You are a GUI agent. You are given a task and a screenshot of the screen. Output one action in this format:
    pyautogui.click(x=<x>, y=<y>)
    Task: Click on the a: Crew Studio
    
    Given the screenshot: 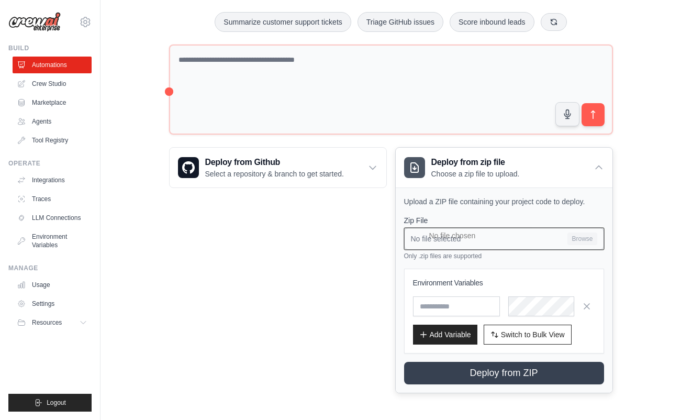 What is the action you would take?
    pyautogui.click(x=52, y=84)
    